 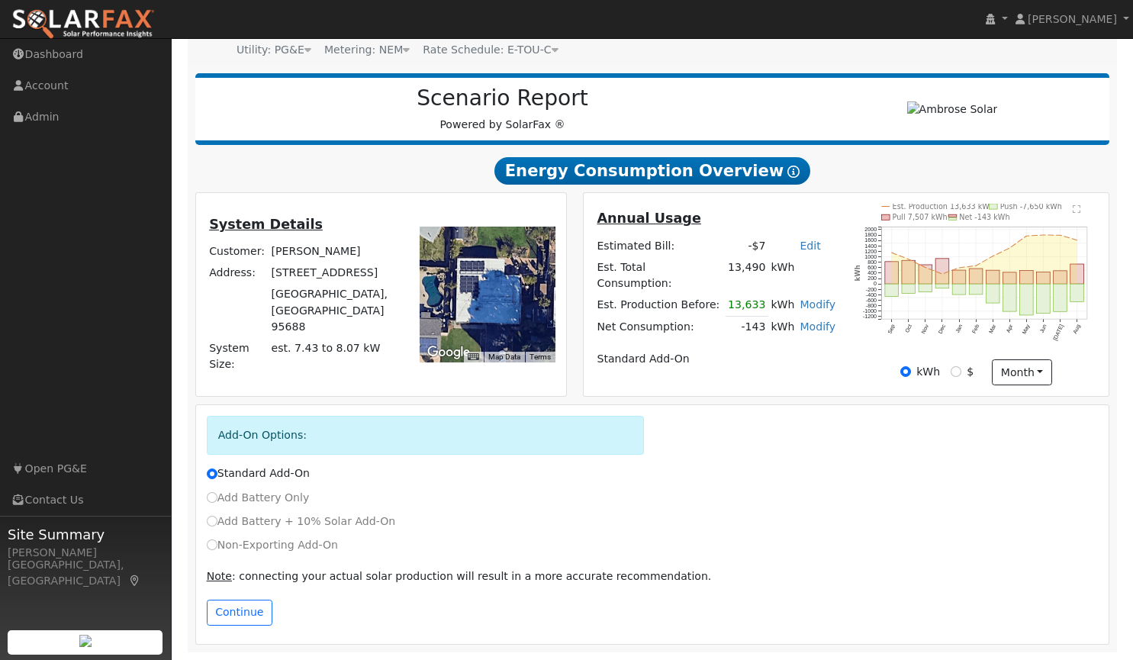 I want to click on text: Mar, so click(x=993, y=329).